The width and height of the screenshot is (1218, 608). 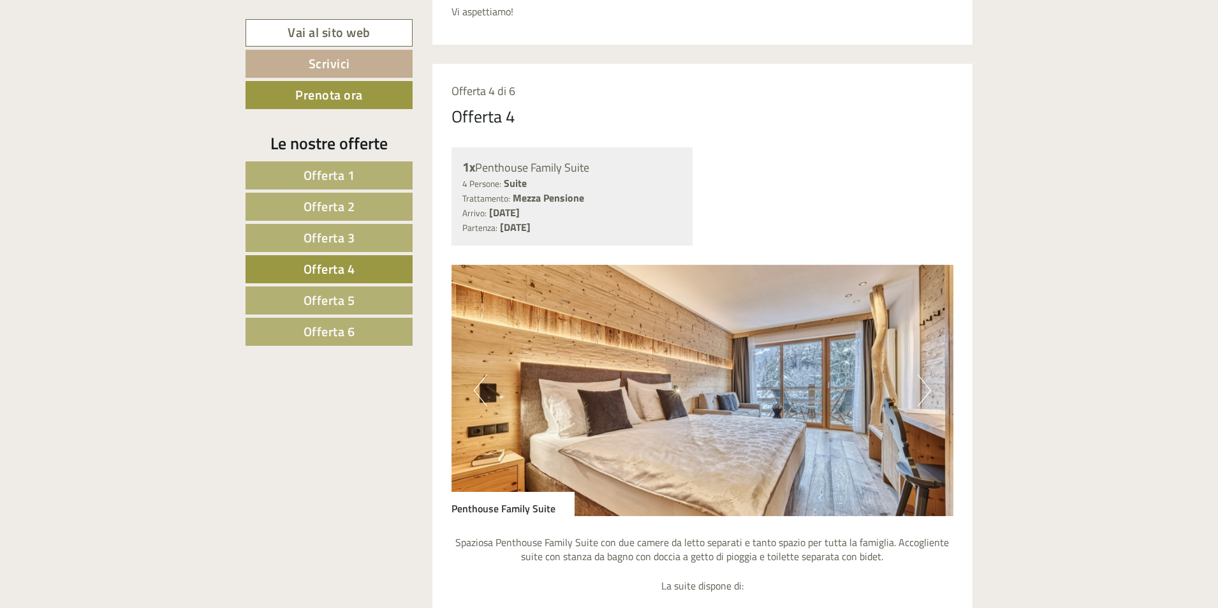 What do you see at coordinates (470, 344) in the screenshot?
I see `button: Invia` at bounding box center [470, 344].